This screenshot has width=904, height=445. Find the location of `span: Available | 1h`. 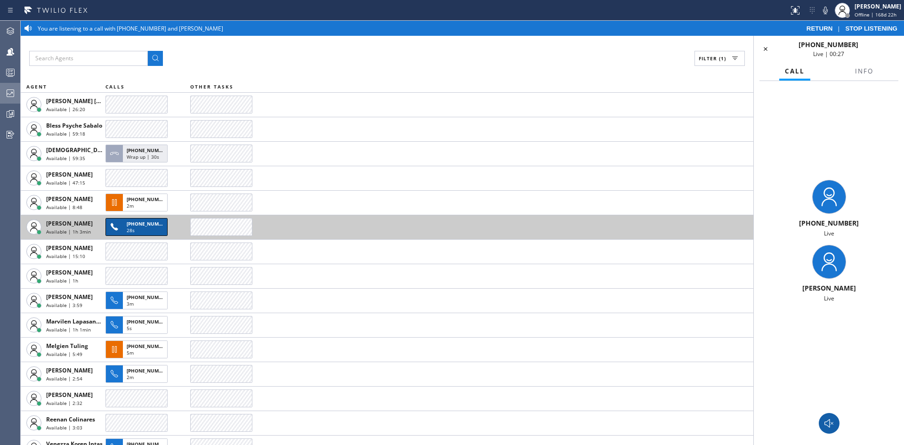

span: Available | 1h is located at coordinates (62, 281).